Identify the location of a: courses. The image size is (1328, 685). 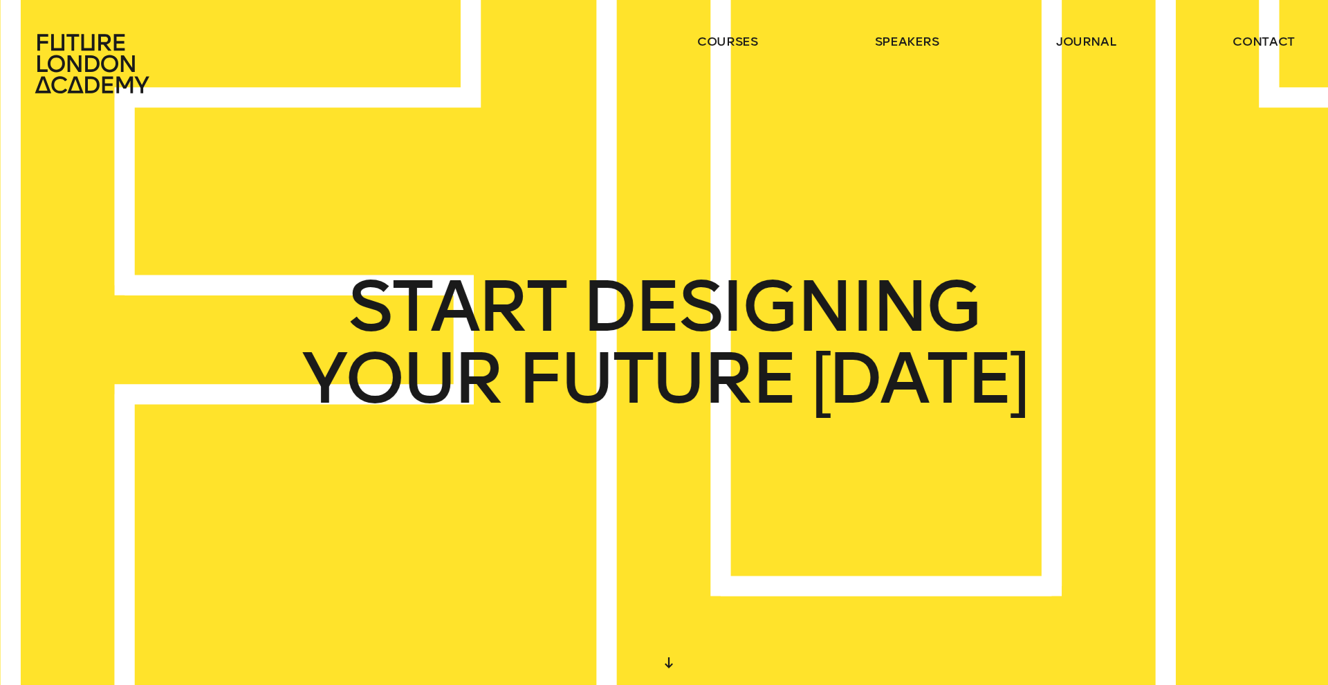
(728, 41).